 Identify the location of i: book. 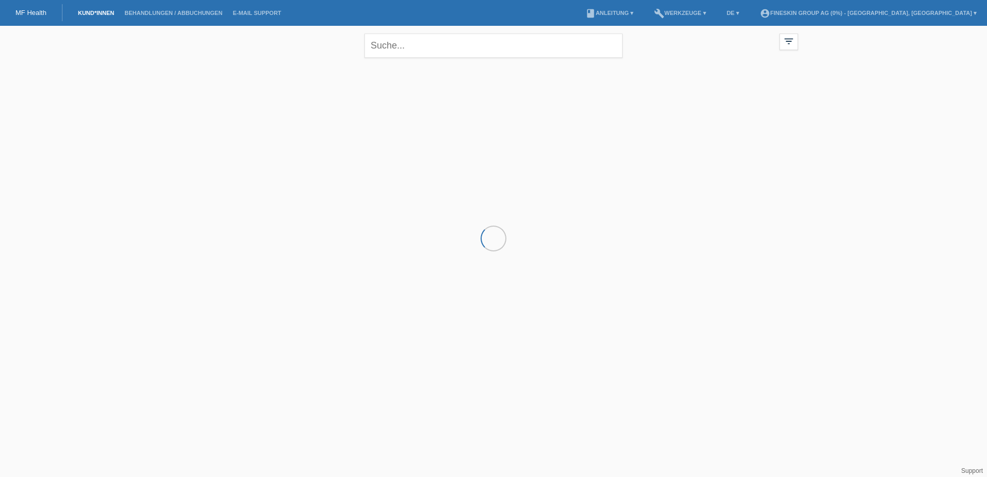
(590, 13).